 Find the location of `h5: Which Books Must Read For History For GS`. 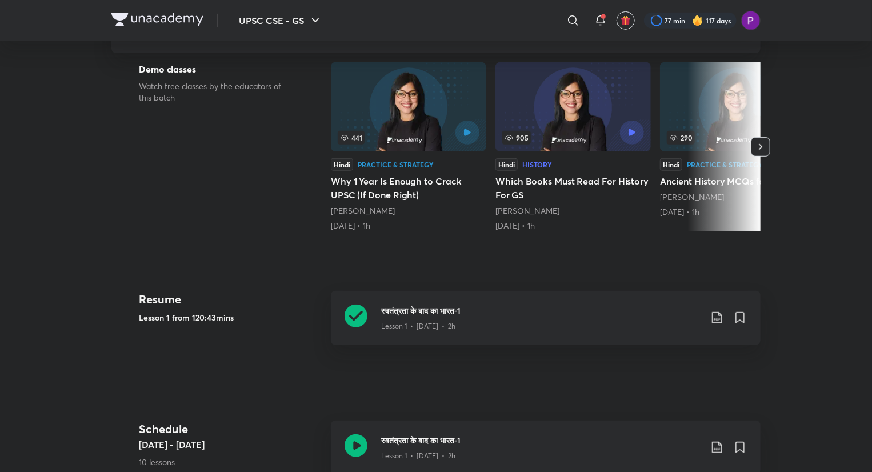

h5: Which Books Must Read For History For GS is located at coordinates (573, 188).